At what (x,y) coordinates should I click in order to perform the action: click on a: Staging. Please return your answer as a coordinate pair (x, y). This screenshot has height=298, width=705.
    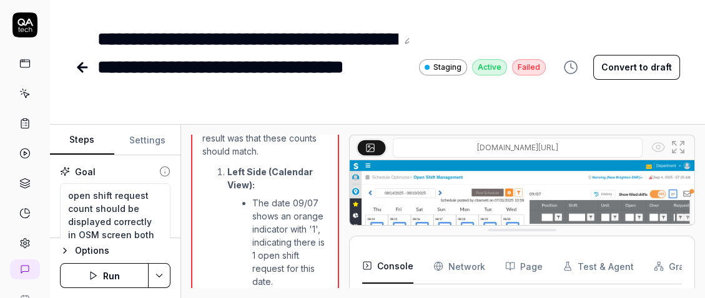
    Looking at the image, I should click on (443, 67).